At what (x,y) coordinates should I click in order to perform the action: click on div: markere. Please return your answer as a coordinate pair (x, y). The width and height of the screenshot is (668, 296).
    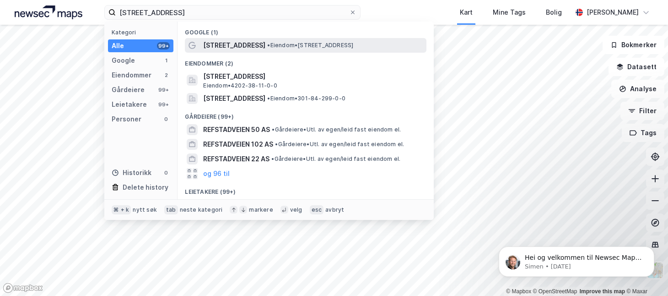
    Looking at the image, I should click on (261, 210).